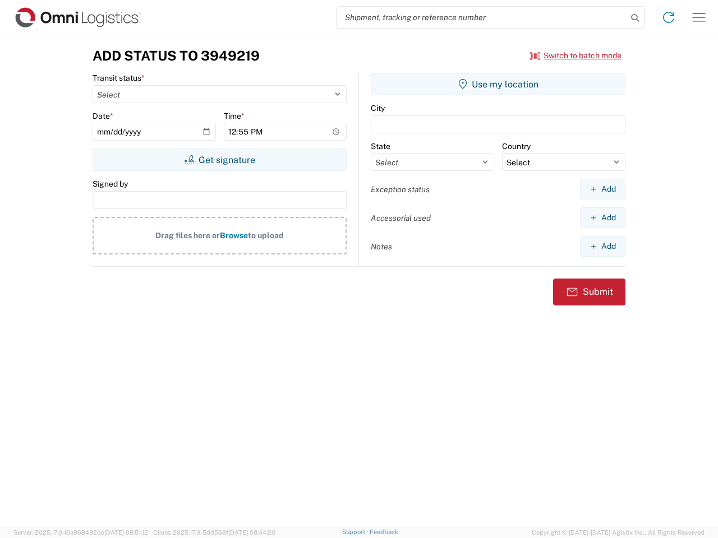 This screenshot has width=718, height=538. What do you see at coordinates (110, 184) in the screenshot?
I see `label: Signed by` at bounding box center [110, 184].